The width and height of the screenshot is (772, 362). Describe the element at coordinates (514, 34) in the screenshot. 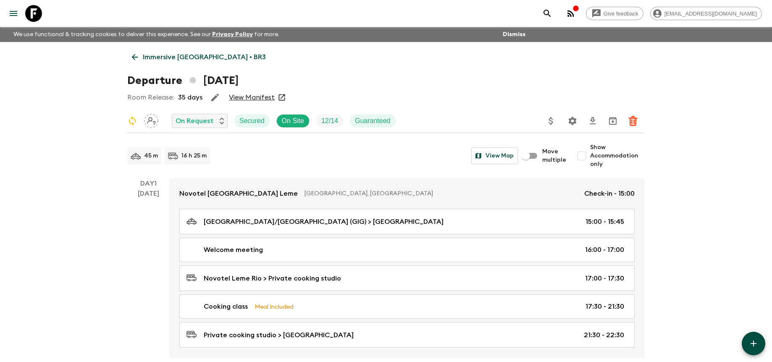

I see `button: Dismiss` at that location.